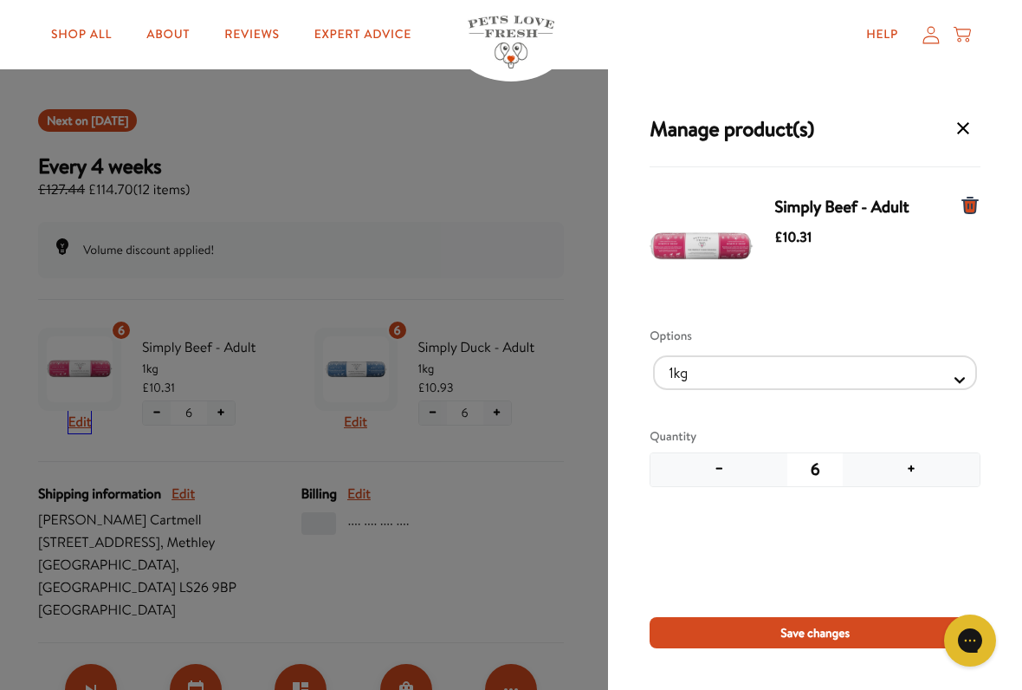  Describe the element at coordinates (168, 35) in the screenshot. I see `a: About` at that location.